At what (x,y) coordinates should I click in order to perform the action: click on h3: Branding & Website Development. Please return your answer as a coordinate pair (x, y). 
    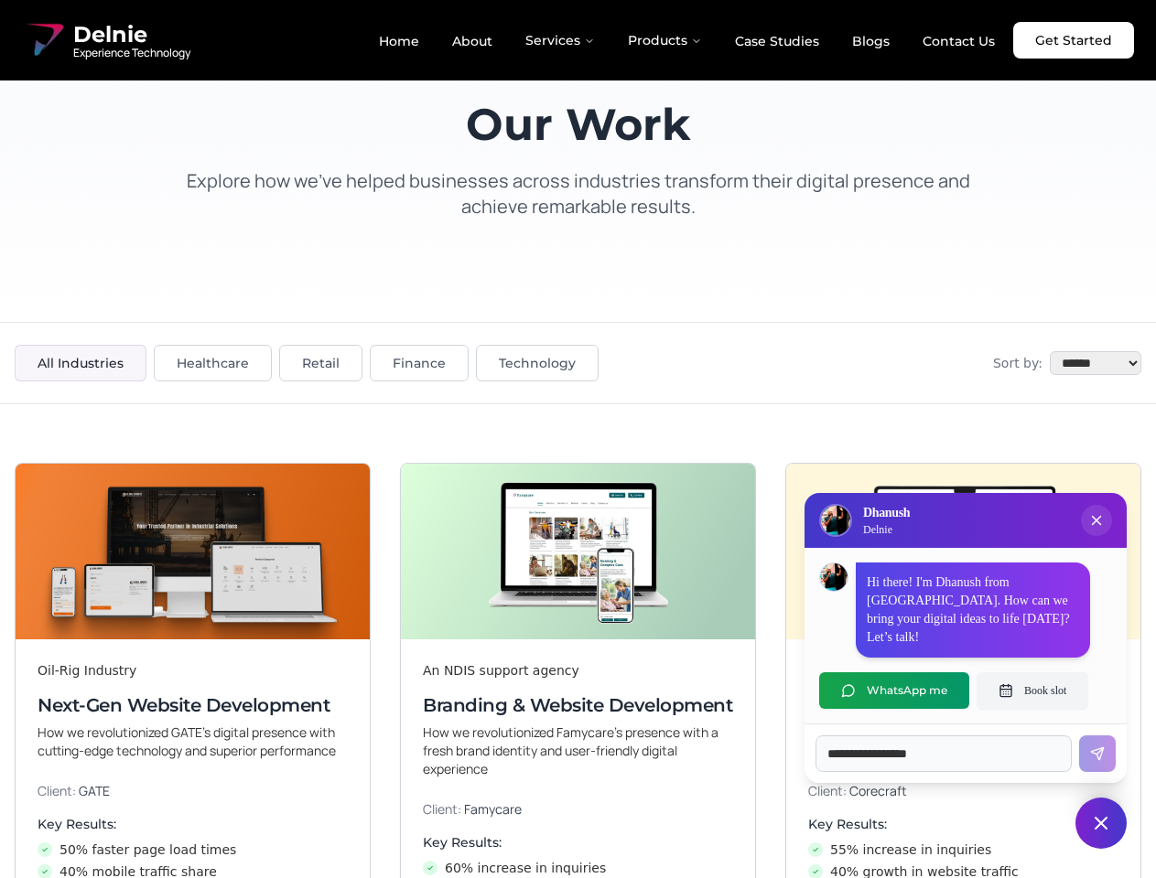
    Looking at the image, I should click on (577, 706).